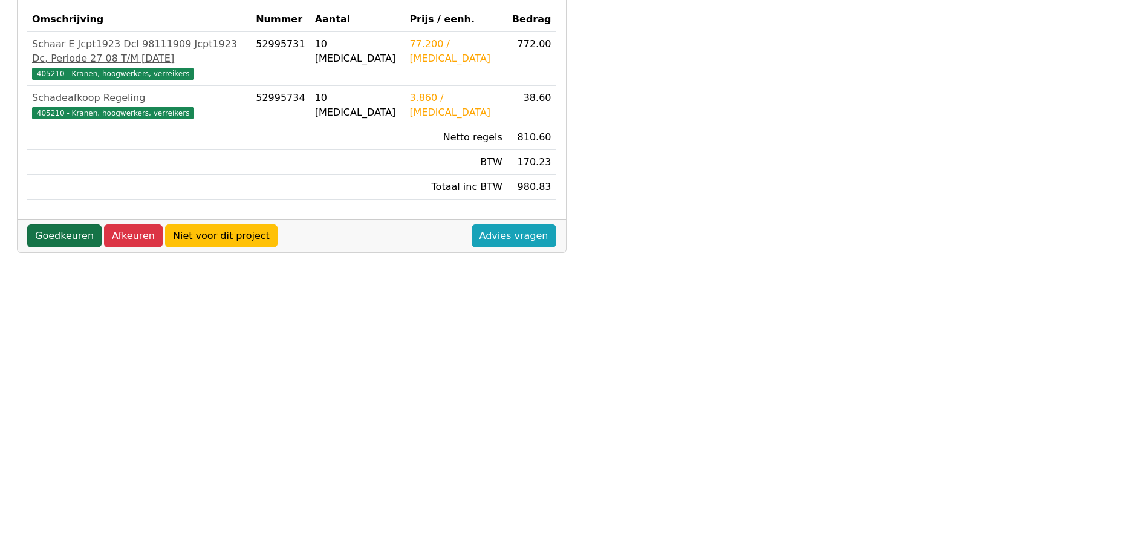  I want to click on td: 52995734, so click(280, 105).